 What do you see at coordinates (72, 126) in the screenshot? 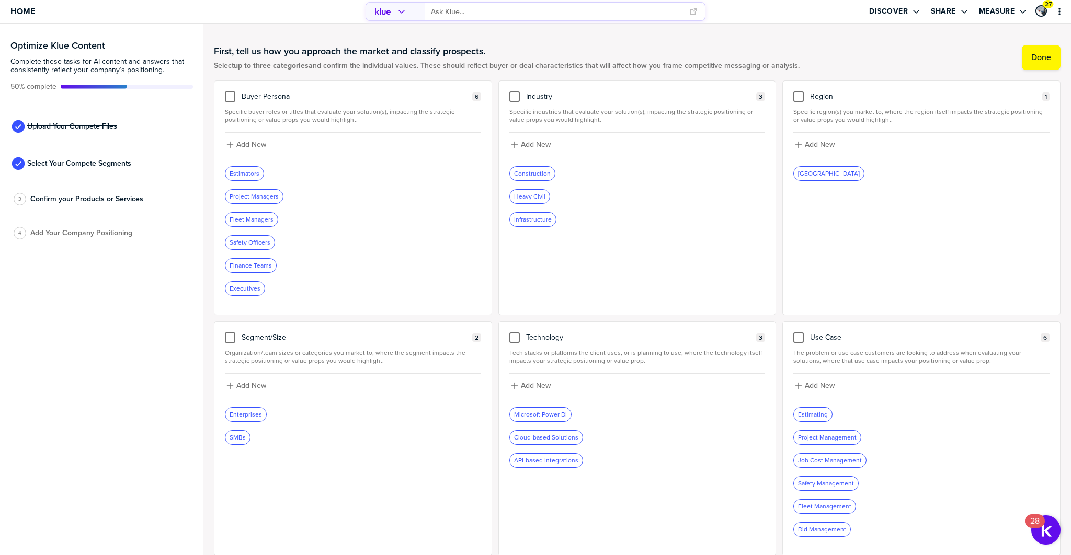
I see `span: Upload Your Compete Files` at bounding box center [72, 126].